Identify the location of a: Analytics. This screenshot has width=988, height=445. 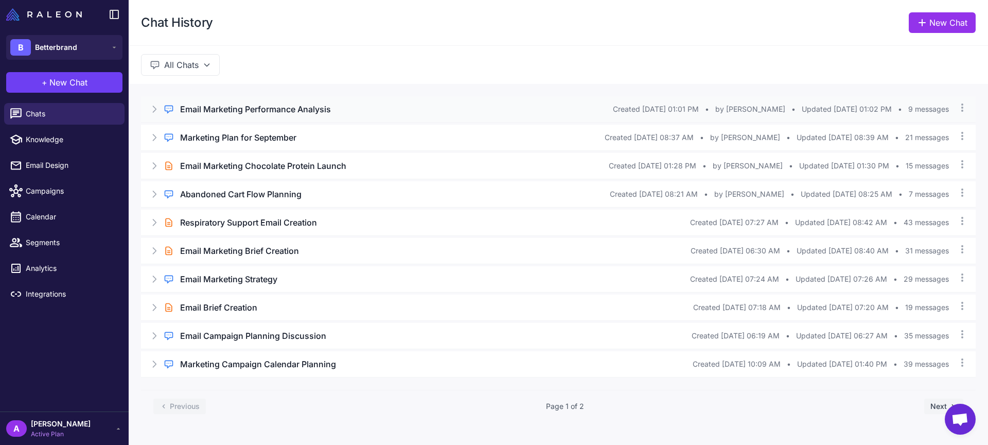
(64, 268).